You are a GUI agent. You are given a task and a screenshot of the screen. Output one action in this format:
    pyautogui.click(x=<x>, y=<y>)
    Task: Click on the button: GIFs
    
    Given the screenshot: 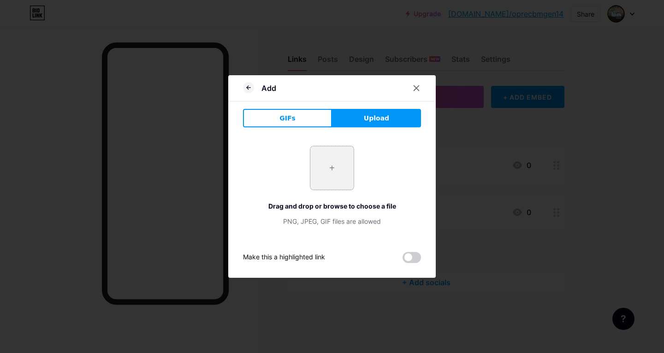 What is the action you would take?
    pyautogui.click(x=287, y=118)
    